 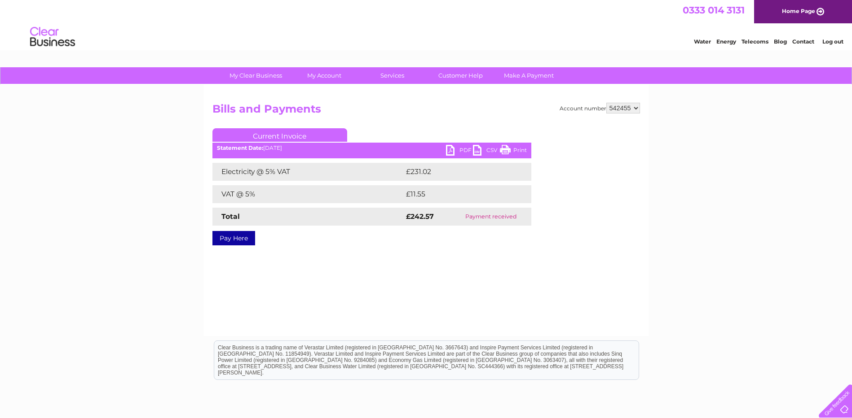 What do you see at coordinates (240, 148) in the screenshot?
I see `b: Statement Date:` at bounding box center [240, 148].